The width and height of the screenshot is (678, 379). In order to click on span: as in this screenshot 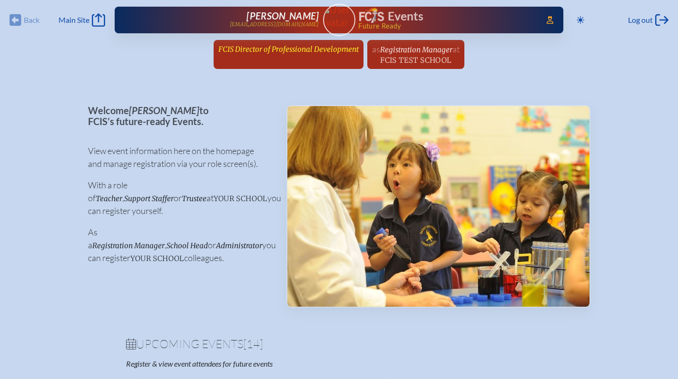, I will do `click(376, 49)`.